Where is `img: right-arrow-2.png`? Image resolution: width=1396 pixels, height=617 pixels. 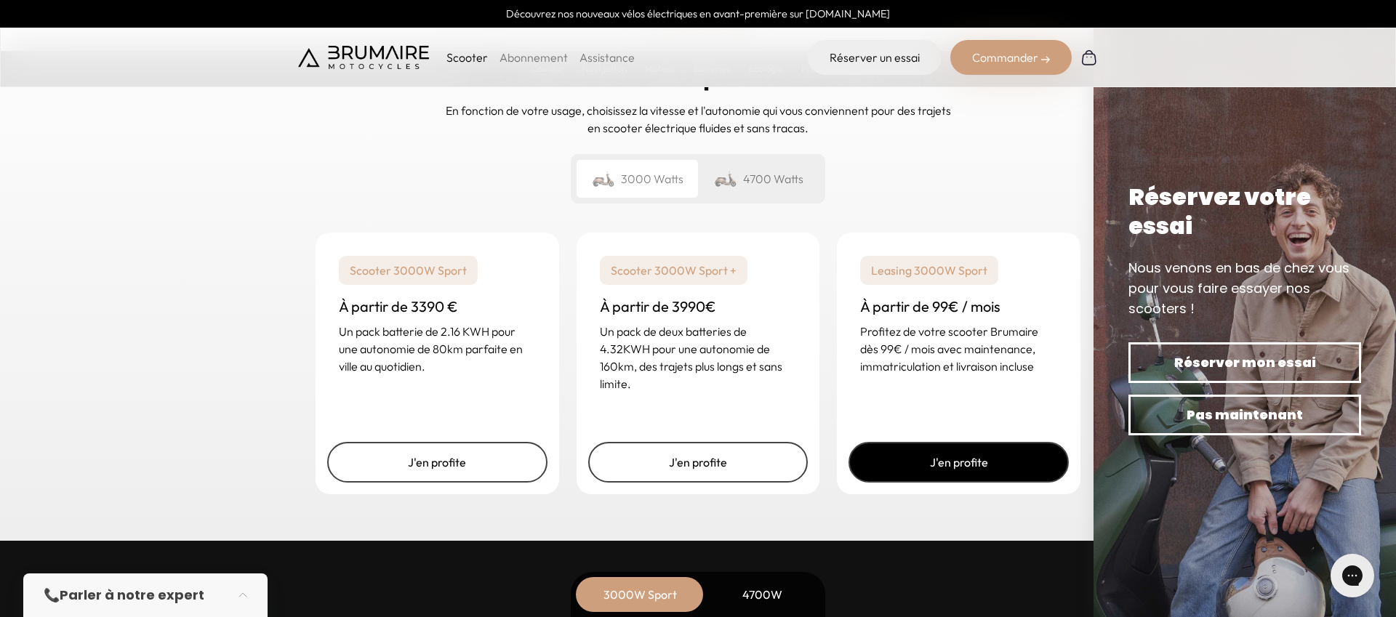 img: right-arrow-2.png is located at coordinates (1046, 60).